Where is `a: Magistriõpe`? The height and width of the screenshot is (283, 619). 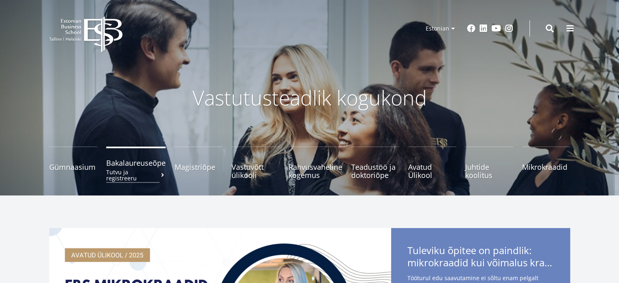 a: Magistriõpe is located at coordinates (199, 163).